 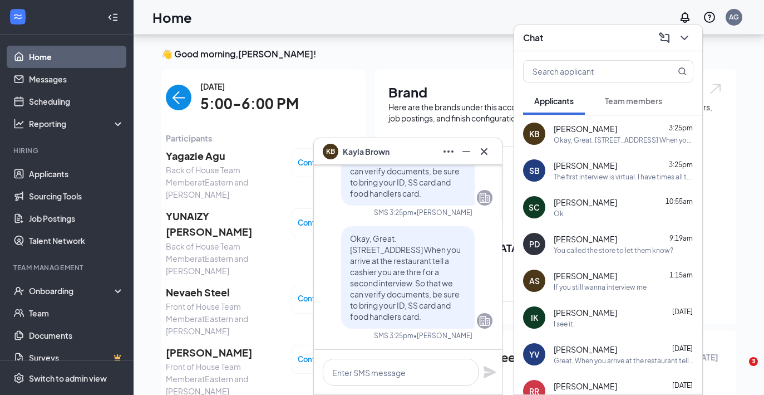 What do you see at coordinates (564, 323) in the screenshot?
I see `div: I see it.` at bounding box center [564, 323].